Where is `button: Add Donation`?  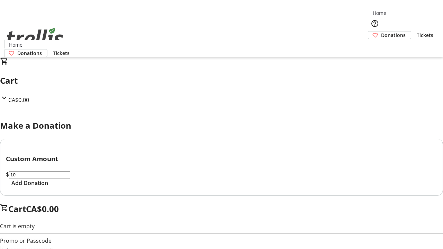 button: Add Donation is located at coordinates (30, 183).